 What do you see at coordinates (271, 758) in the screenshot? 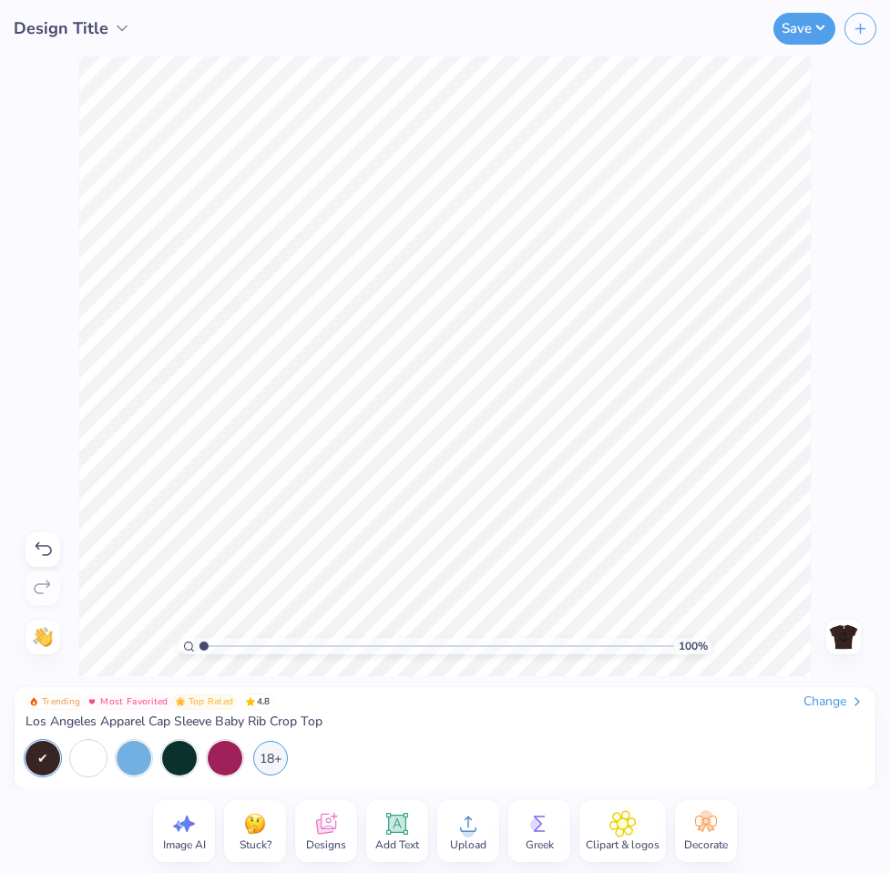
I see `div: 18+` at bounding box center [271, 758].